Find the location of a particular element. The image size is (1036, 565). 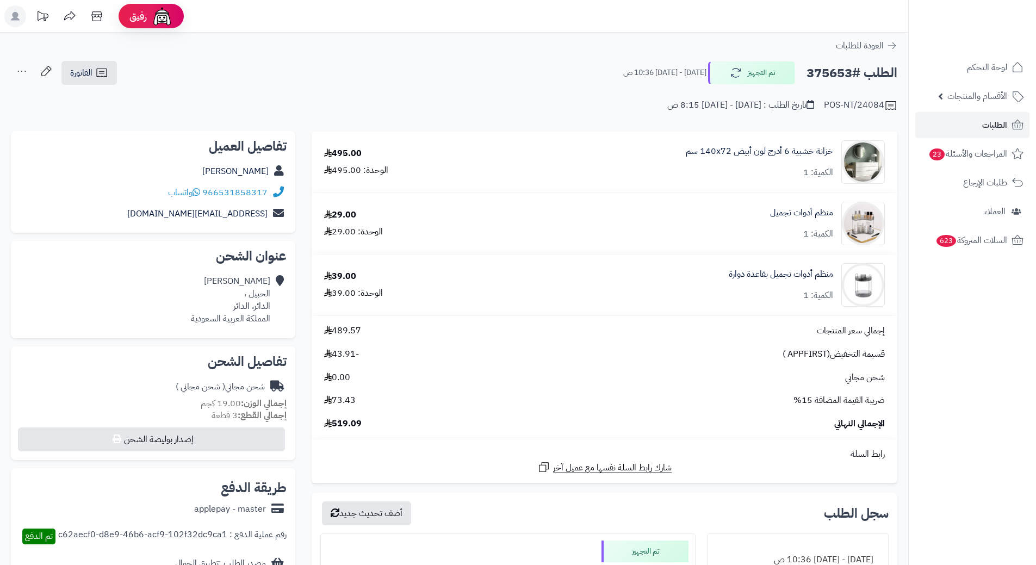

a: منظم أدوات تجميل is located at coordinates (802, 213).